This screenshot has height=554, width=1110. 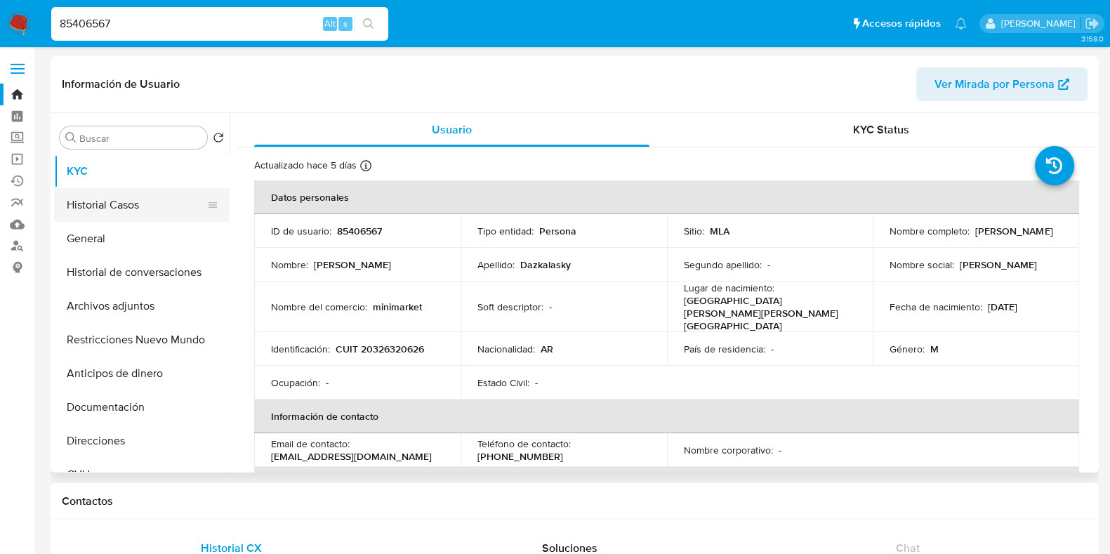 I want to click on p: Nombre completo :, so click(x=930, y=231).